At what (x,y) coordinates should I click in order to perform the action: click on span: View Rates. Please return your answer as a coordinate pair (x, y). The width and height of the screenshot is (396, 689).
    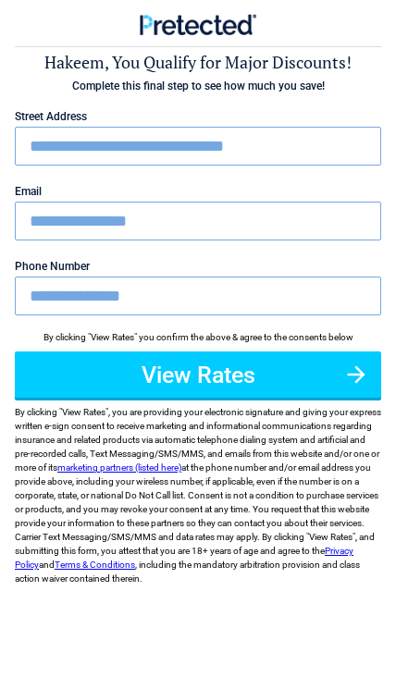
    Looking at the image, I should click on (83, 412).